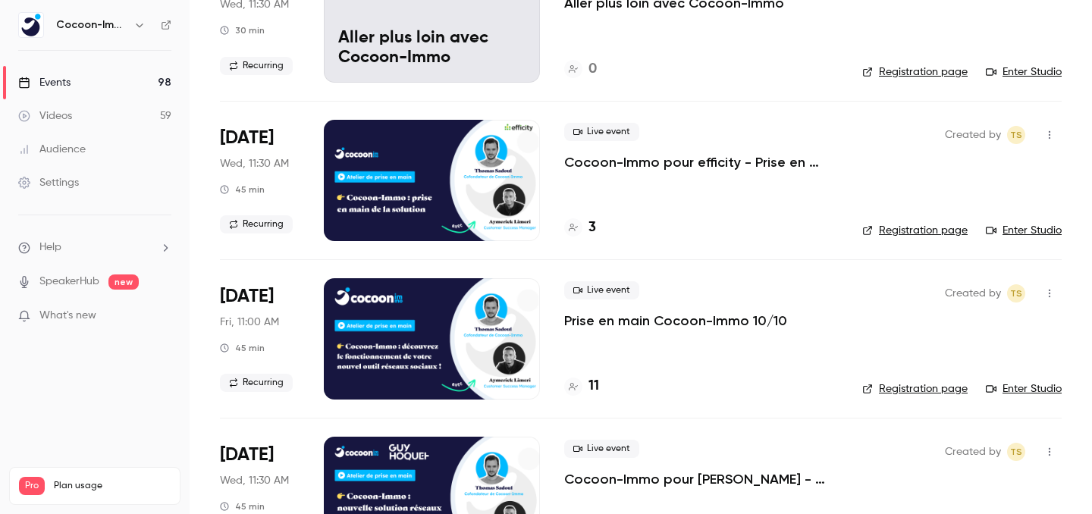 This screenshot has width=1092, height=514. What do you see at coordinates (69, 281) in the screenshot?
I see `a: SpeakerHub` at bounding box center [69, 281].